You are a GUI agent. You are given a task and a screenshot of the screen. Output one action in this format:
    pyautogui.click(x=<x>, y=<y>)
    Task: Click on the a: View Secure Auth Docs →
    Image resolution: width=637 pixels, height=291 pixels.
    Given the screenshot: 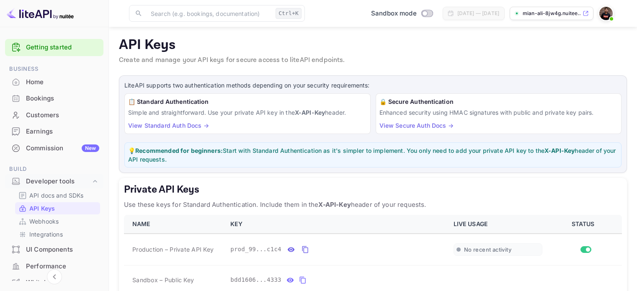 What is the action you would take?
    pyautogui.click(x=417, y=125)
    